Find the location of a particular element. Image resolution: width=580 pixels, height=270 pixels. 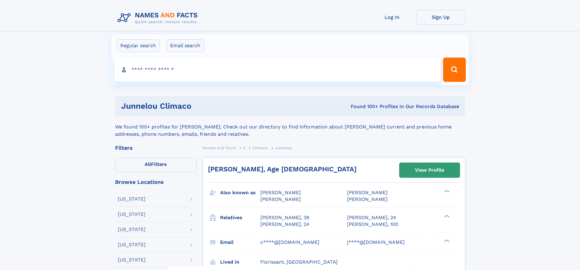

div: Found 100+ Profiles In Our Records Database is located at coordinates (365, 107).